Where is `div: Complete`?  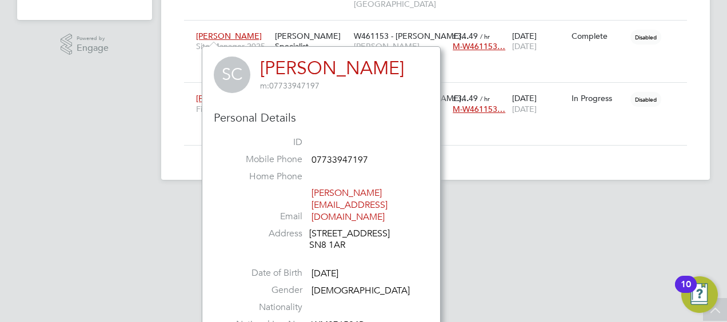 div: Complete is located at coordinates (598, 36).